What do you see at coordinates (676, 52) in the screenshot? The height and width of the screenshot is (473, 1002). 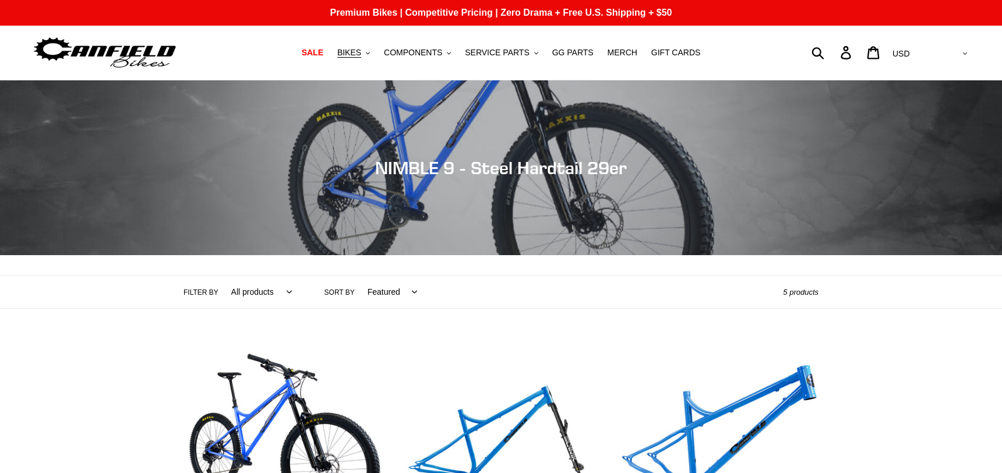 I see `a: GIFT CARDS` at bounding box center [676, 52].